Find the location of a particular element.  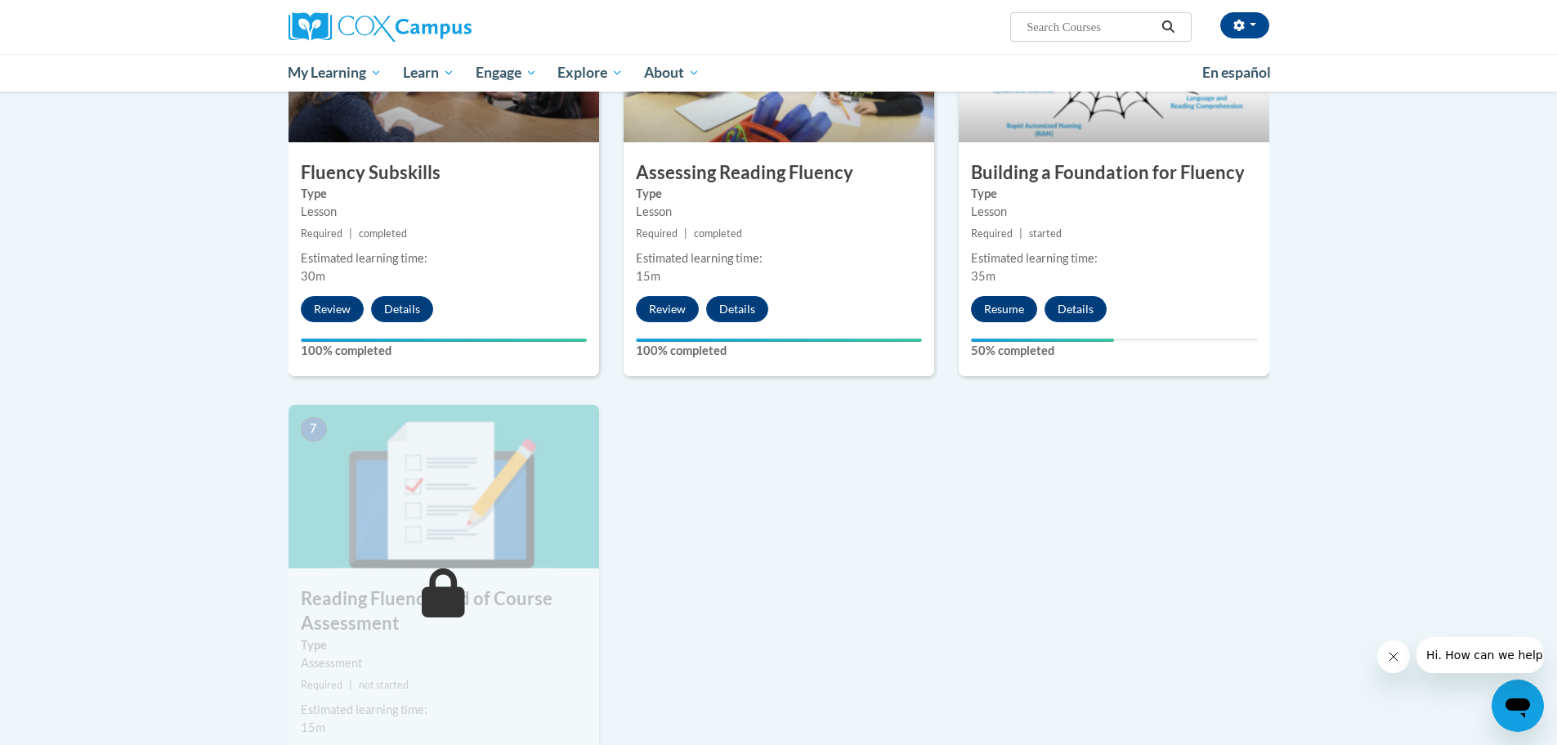

span: Explore is located at coordinates (590, 73).